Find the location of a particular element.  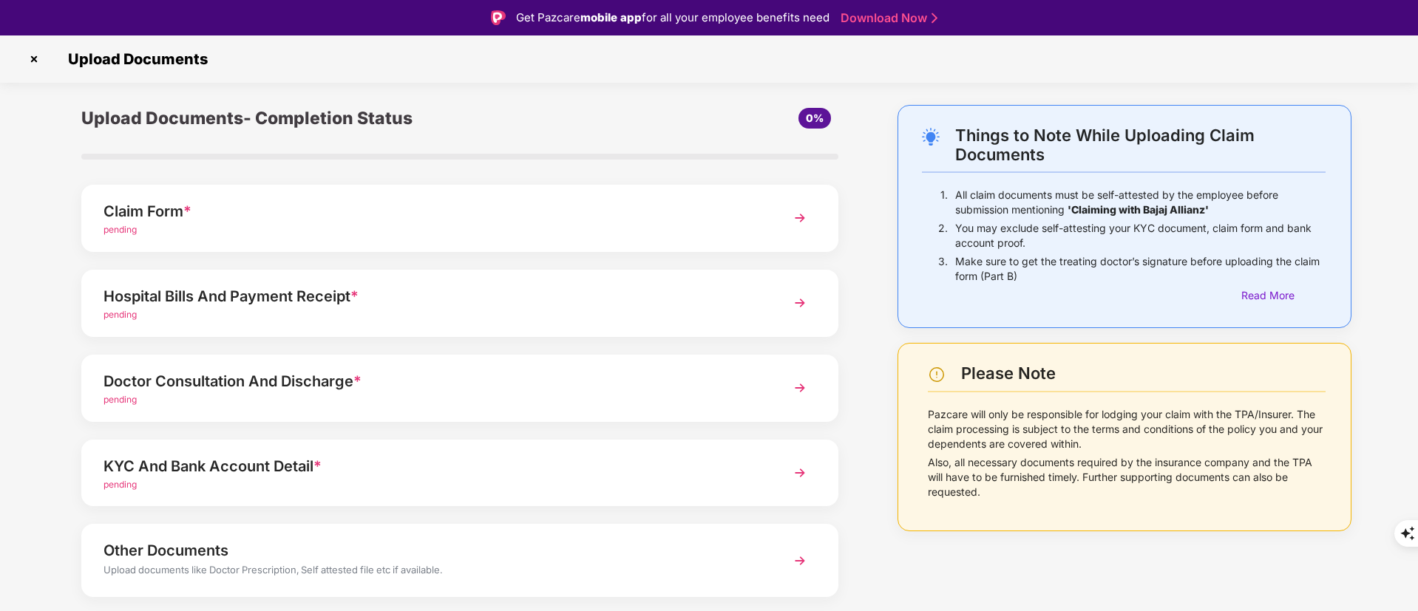

p: Pazcare will only be responsible for lodging your claim with the TPA/Insurer. The claim processin... is located at coordinates (1126, 429).